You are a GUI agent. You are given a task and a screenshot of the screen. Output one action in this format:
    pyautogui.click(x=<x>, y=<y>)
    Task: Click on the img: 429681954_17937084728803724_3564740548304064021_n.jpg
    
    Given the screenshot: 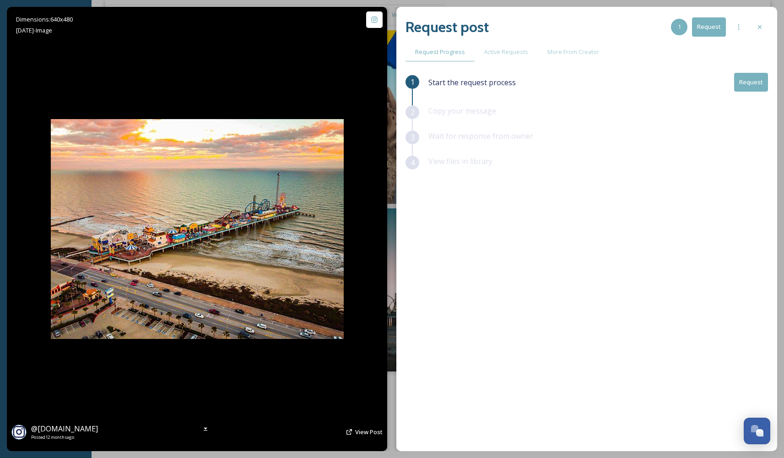 What is the action you would take?
    pyautogui.click(x=197, y=229)
    